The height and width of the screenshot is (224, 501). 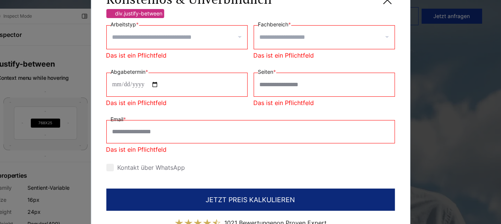 I want to click on span: 25, so click(x=85, y=123).